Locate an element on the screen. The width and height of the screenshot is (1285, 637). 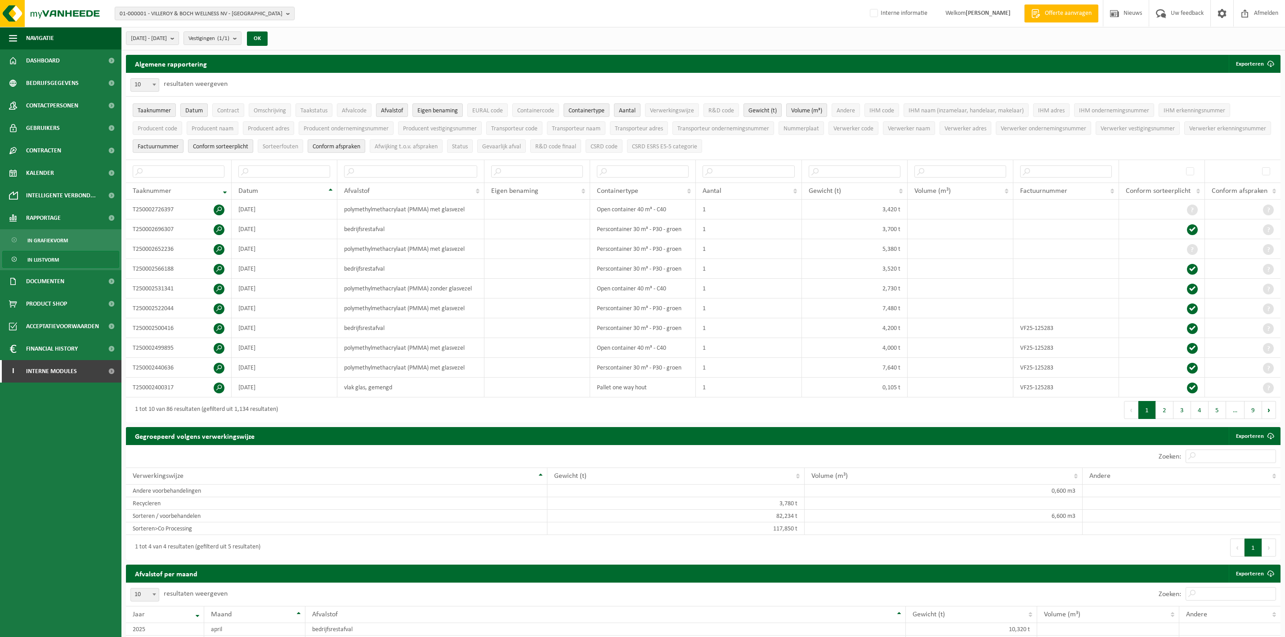
button: Verwerker erkenningsnummerVerwerker erkenningsnummer: Activate to sort is located at coordinates (1227, 128).